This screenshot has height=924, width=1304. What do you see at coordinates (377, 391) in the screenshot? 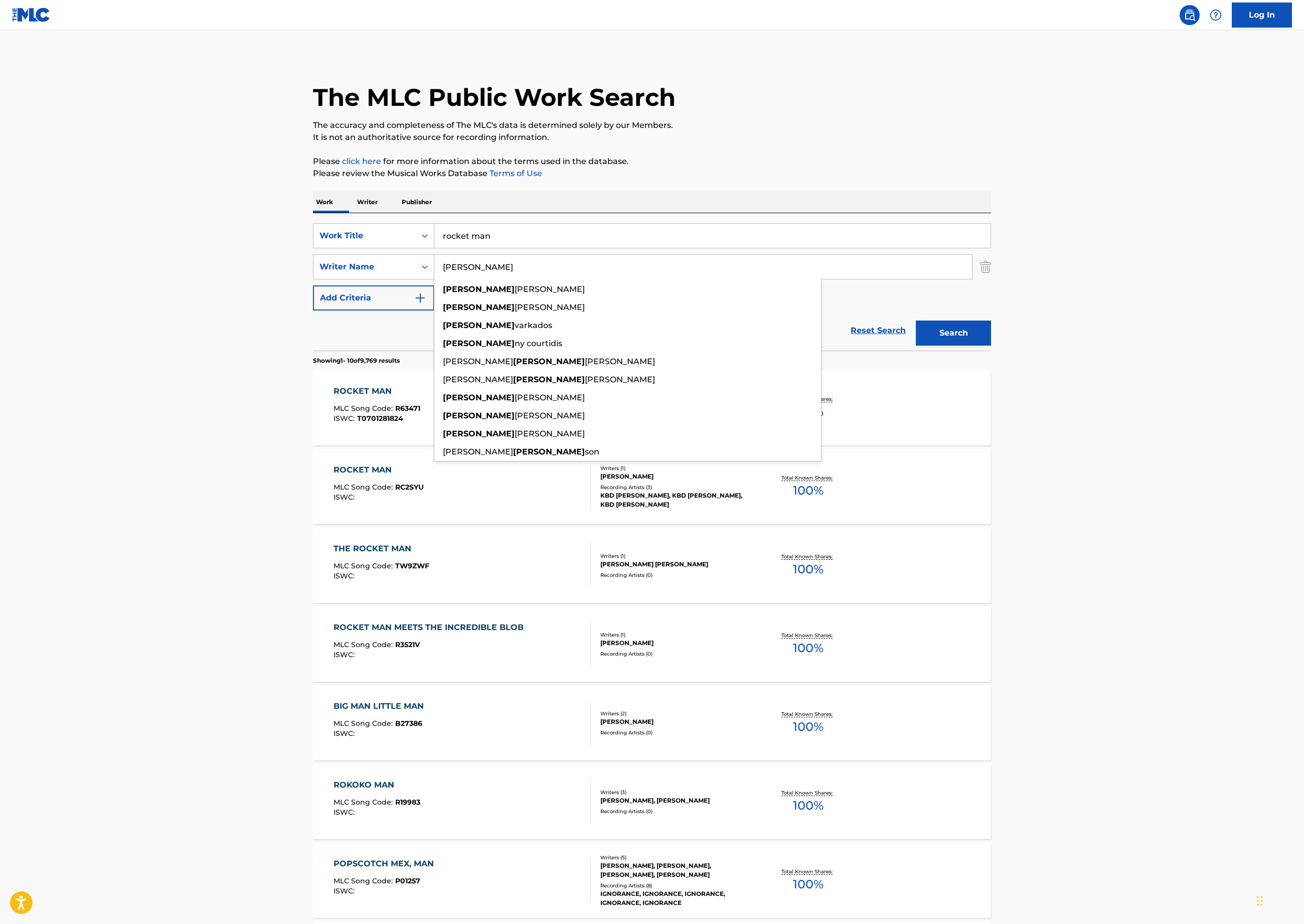
I see `div: ROCKET MAN` at bounding box center [377, 391].